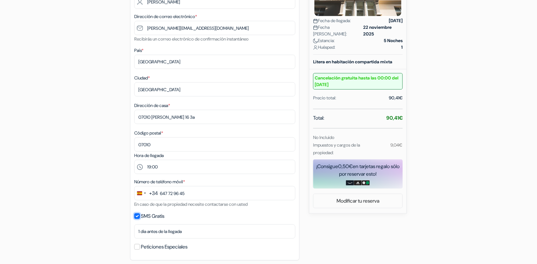 This screenshot has height=264, width=537. I want to click on strong: 1, so click(402, 47).